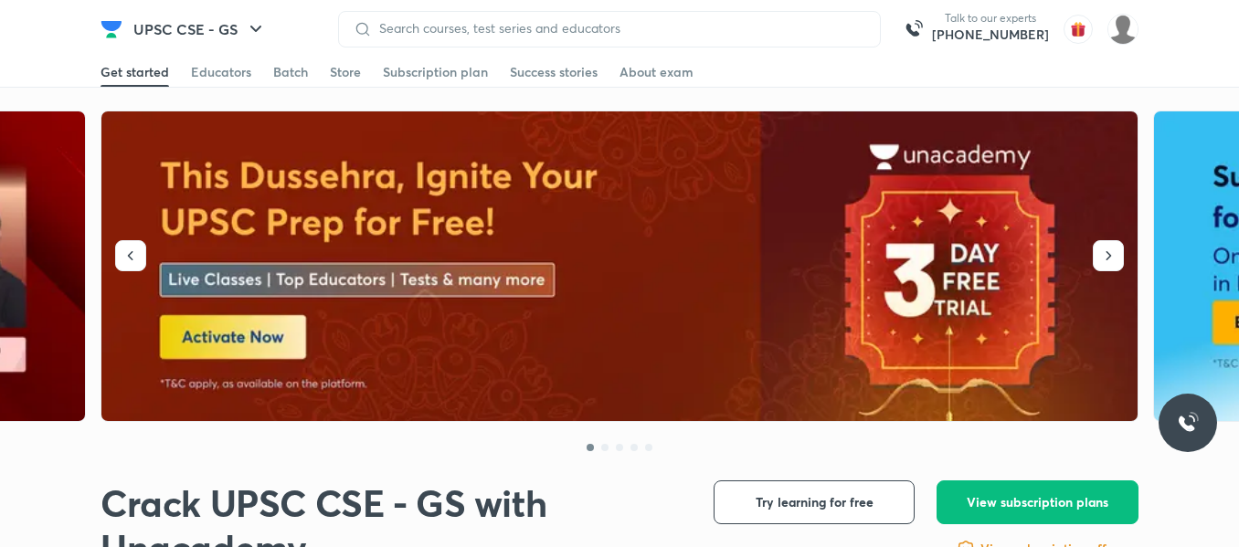 Image resolution: width=1239 pixels, height=547 pixels. I want to click on img: VIKRAM SINGH, so click(1123, 29).